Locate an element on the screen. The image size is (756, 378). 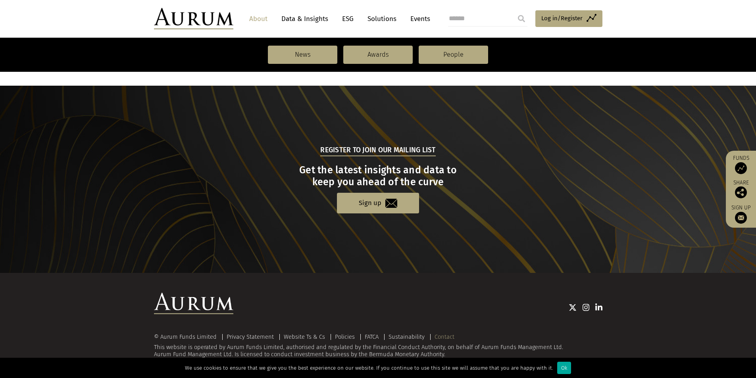
a: News is located at coordinates (302, 55).